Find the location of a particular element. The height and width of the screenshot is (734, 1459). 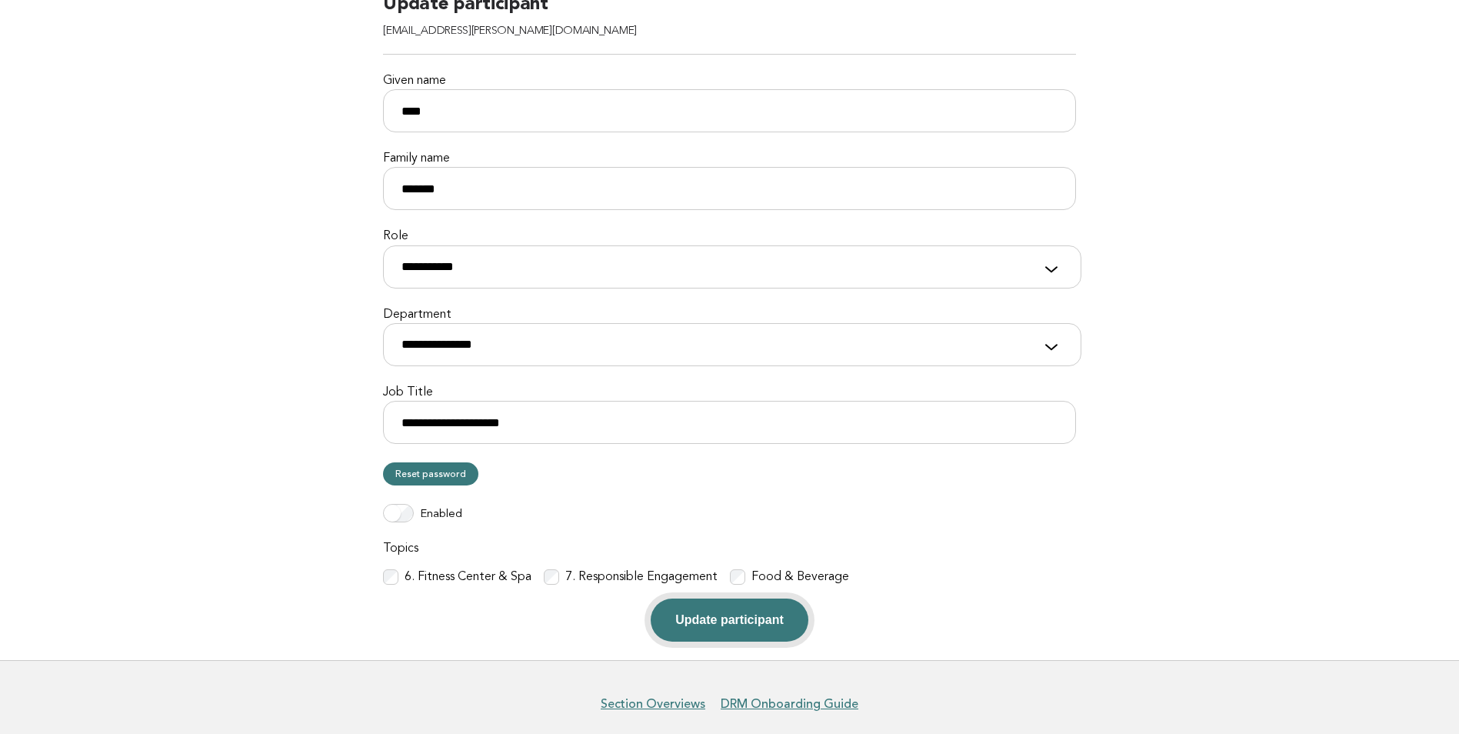

label: Food & Beverage is located at coordinates (800, 577).